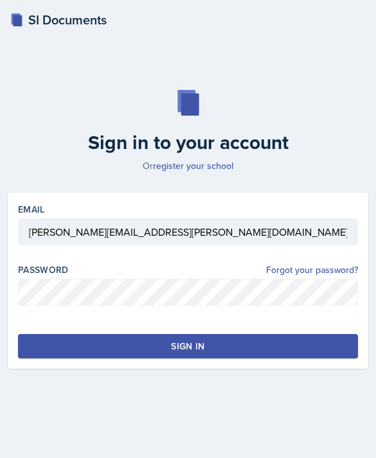  I want to click on div: SI Documents, so click(58, 20).